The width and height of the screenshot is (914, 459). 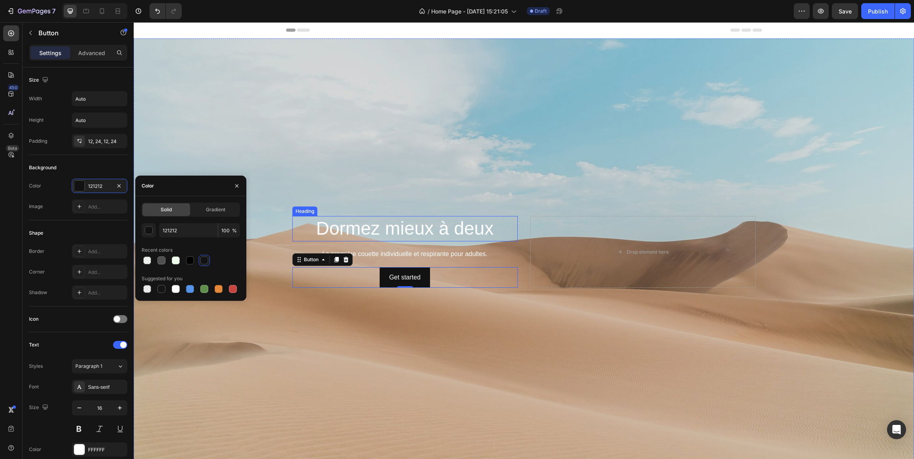 I want to click on button: Publish, so click(x=878, y=11).